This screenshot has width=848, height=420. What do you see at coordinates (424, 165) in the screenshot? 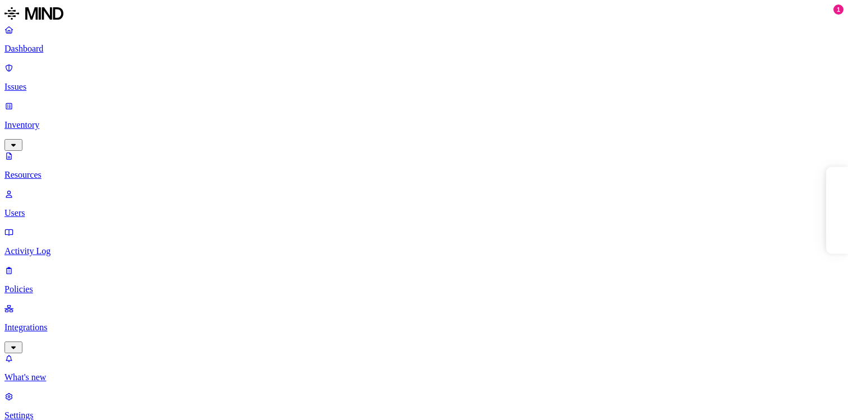
I see `a: Resources` at bounding box center [424, 165].